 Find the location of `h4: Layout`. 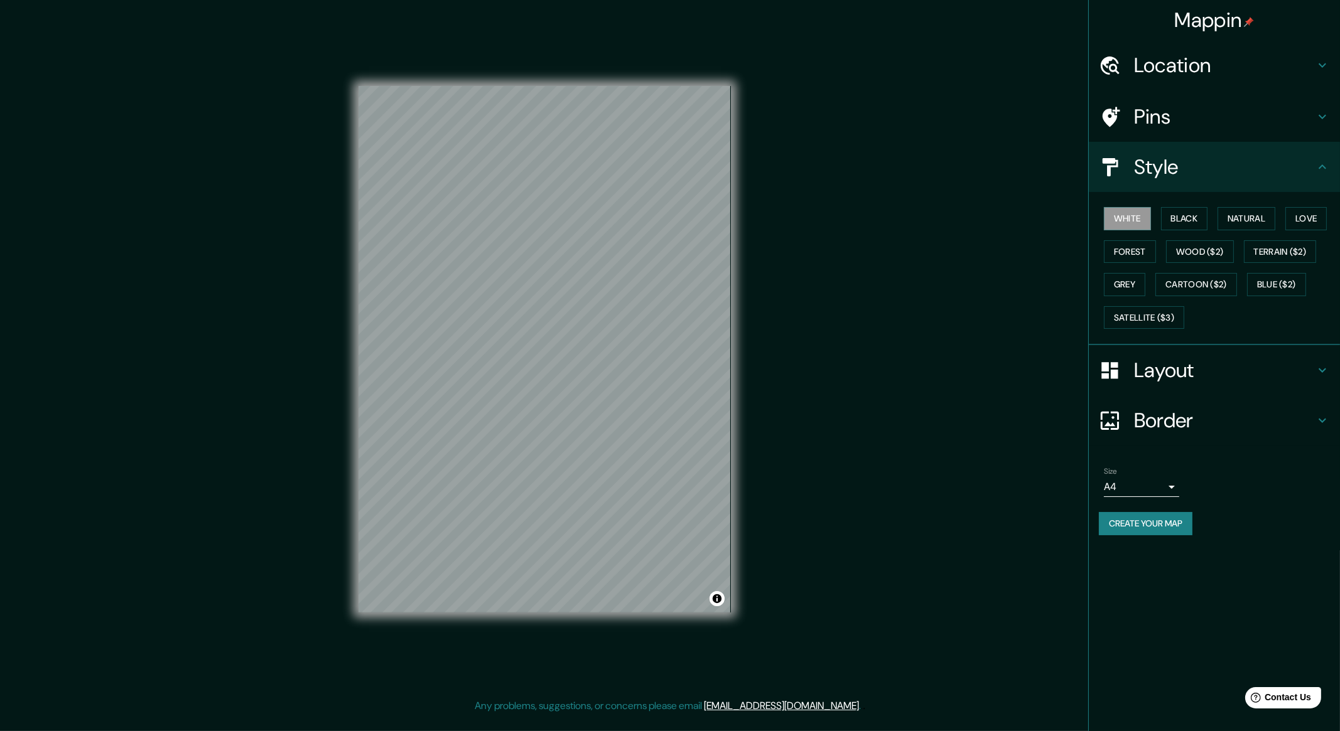

h4: Layout is located at coordinates (1224, 370).